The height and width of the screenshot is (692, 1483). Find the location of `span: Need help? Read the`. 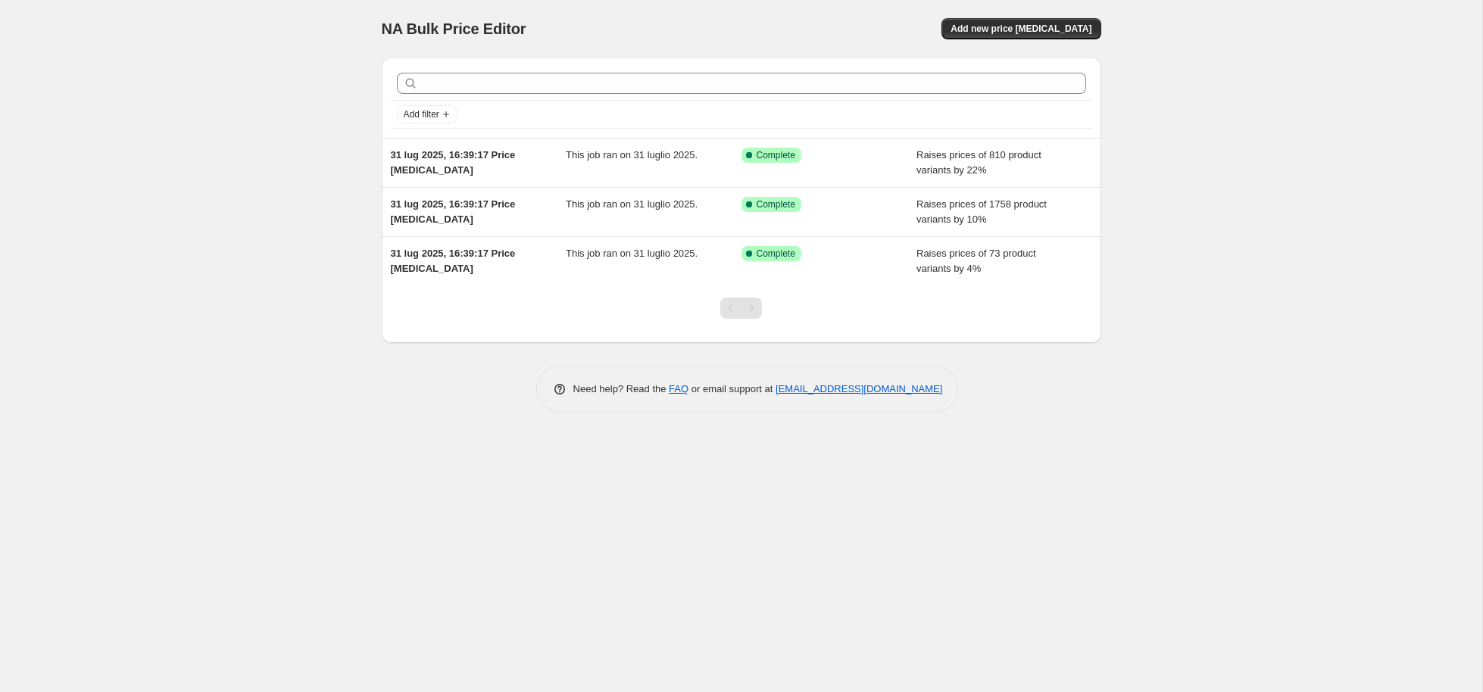

span: Need help? Read the is located at coordinates (621, 389).